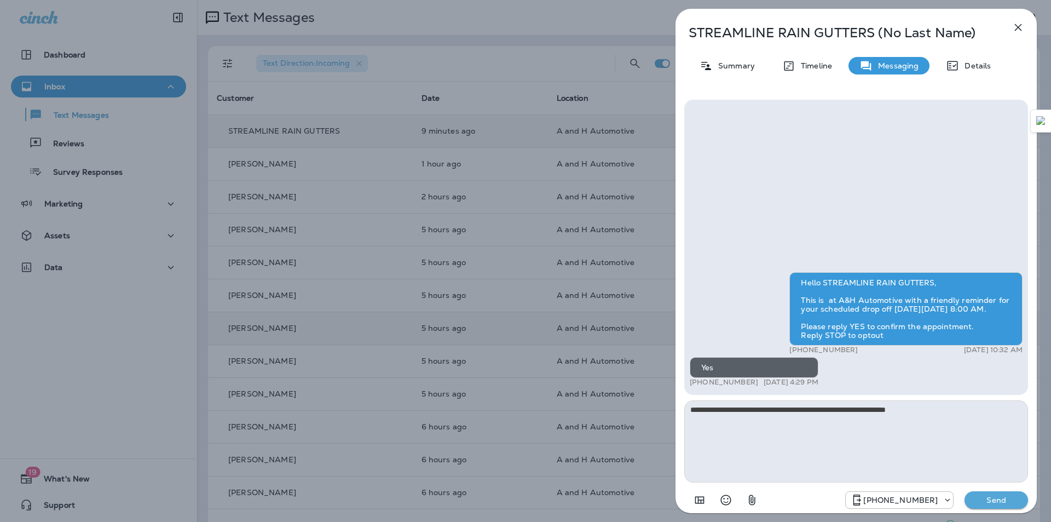 This screenshot has width=1051, height=522. I want to click on div: +1 (405) 873-8731, so click(900, 500).